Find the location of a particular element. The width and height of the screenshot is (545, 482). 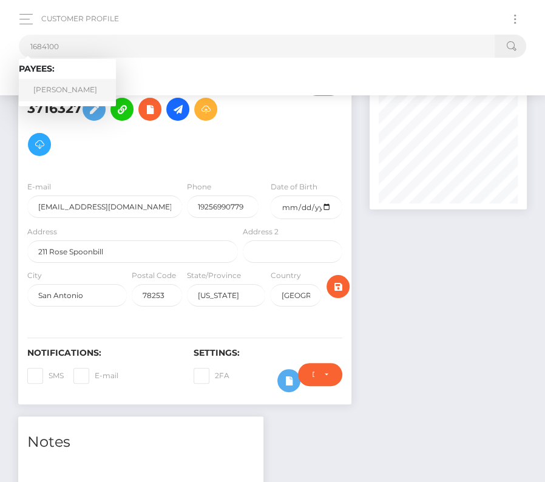

label: Address 2 is located at coordinates (260, 232).